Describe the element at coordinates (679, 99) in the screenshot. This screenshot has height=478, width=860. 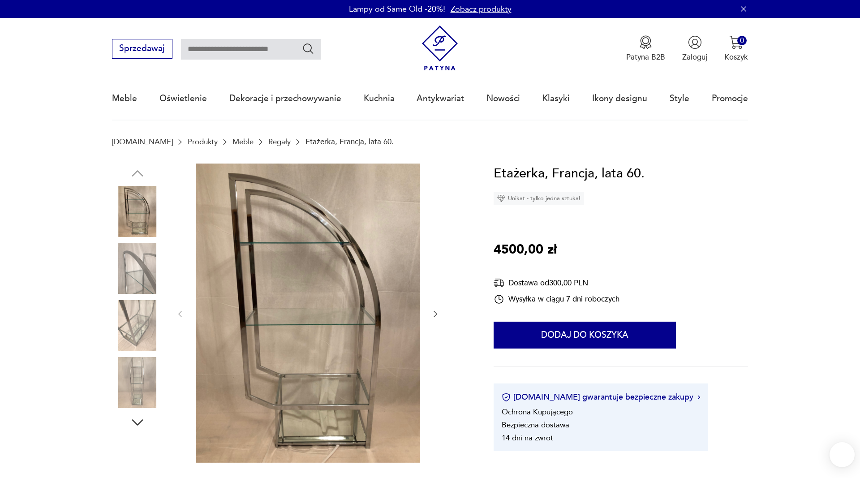
I see `a: Style` at that location.